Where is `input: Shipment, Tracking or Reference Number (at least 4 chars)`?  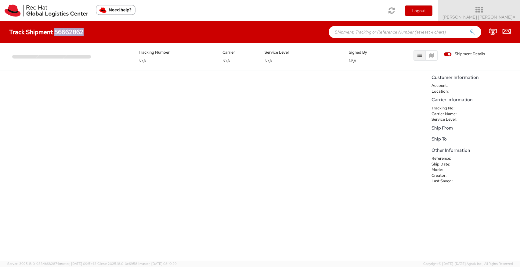 input: Shipment, Tracking or Reference Number (at least 4 chars) is located at coordinates (405, 32).